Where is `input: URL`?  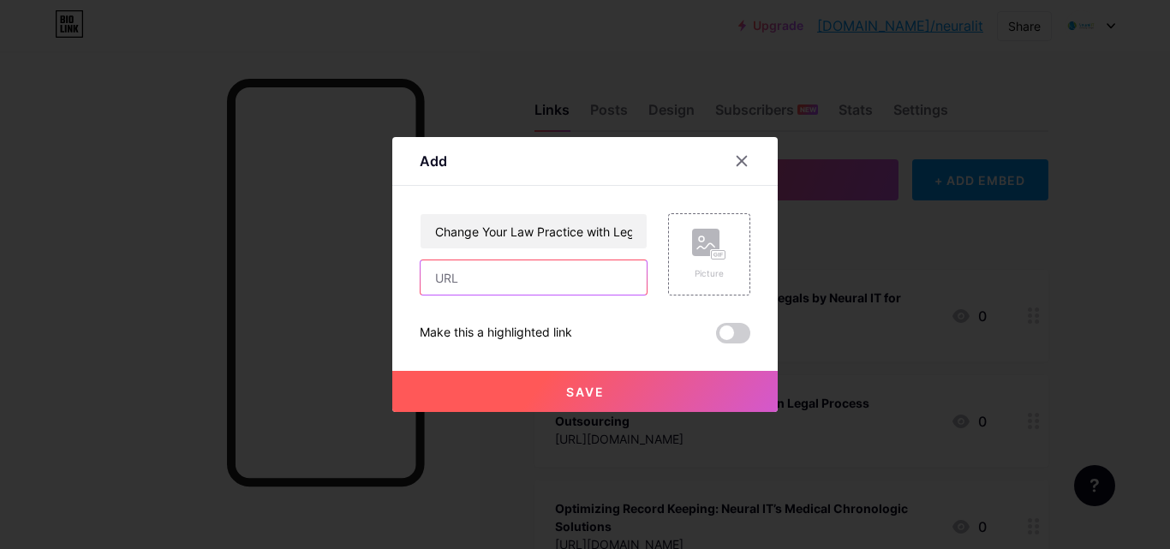
input: URL is located at coordinates (534, 278).